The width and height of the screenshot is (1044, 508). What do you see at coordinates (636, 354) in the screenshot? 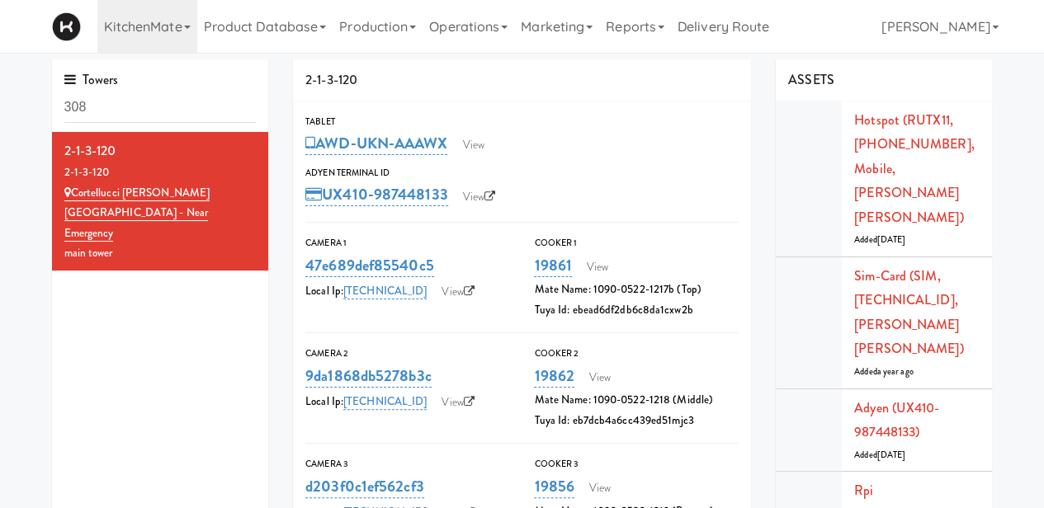
I see `div: Cooker 2` at bounding box center [636, 354].